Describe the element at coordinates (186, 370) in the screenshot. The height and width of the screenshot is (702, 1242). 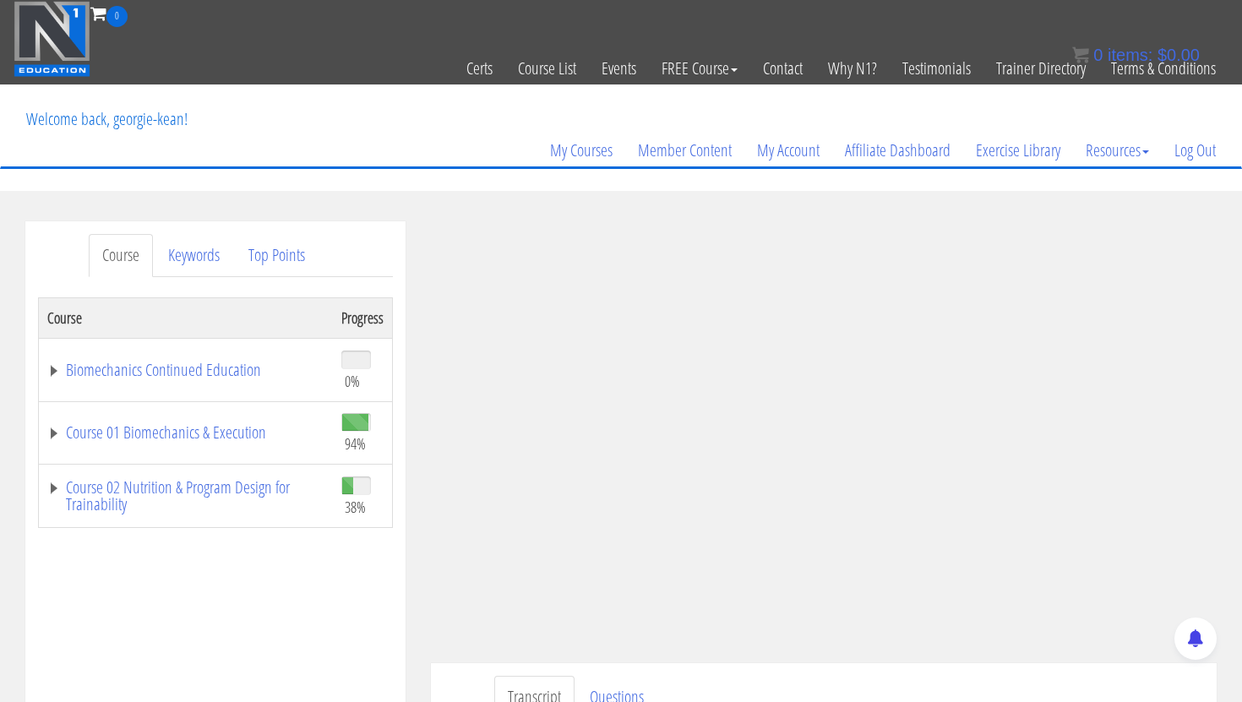
I see `a: Biomechanics Continued Education` at that location.